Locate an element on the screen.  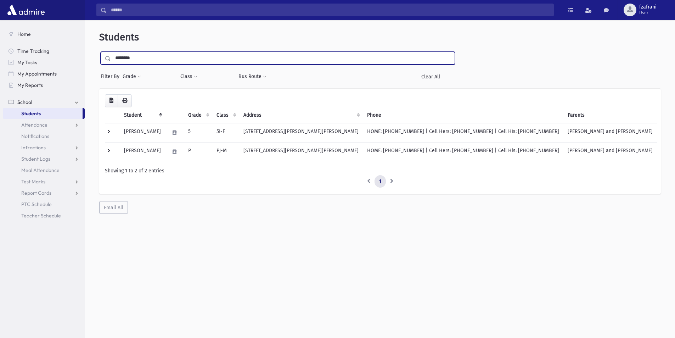
span: Infractions is located at coordinates (33, 148).